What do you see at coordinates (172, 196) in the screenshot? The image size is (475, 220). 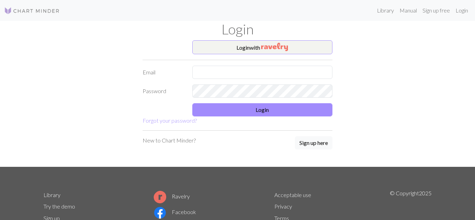 I see `a: Ravelry` at bounding box center [172, 196].